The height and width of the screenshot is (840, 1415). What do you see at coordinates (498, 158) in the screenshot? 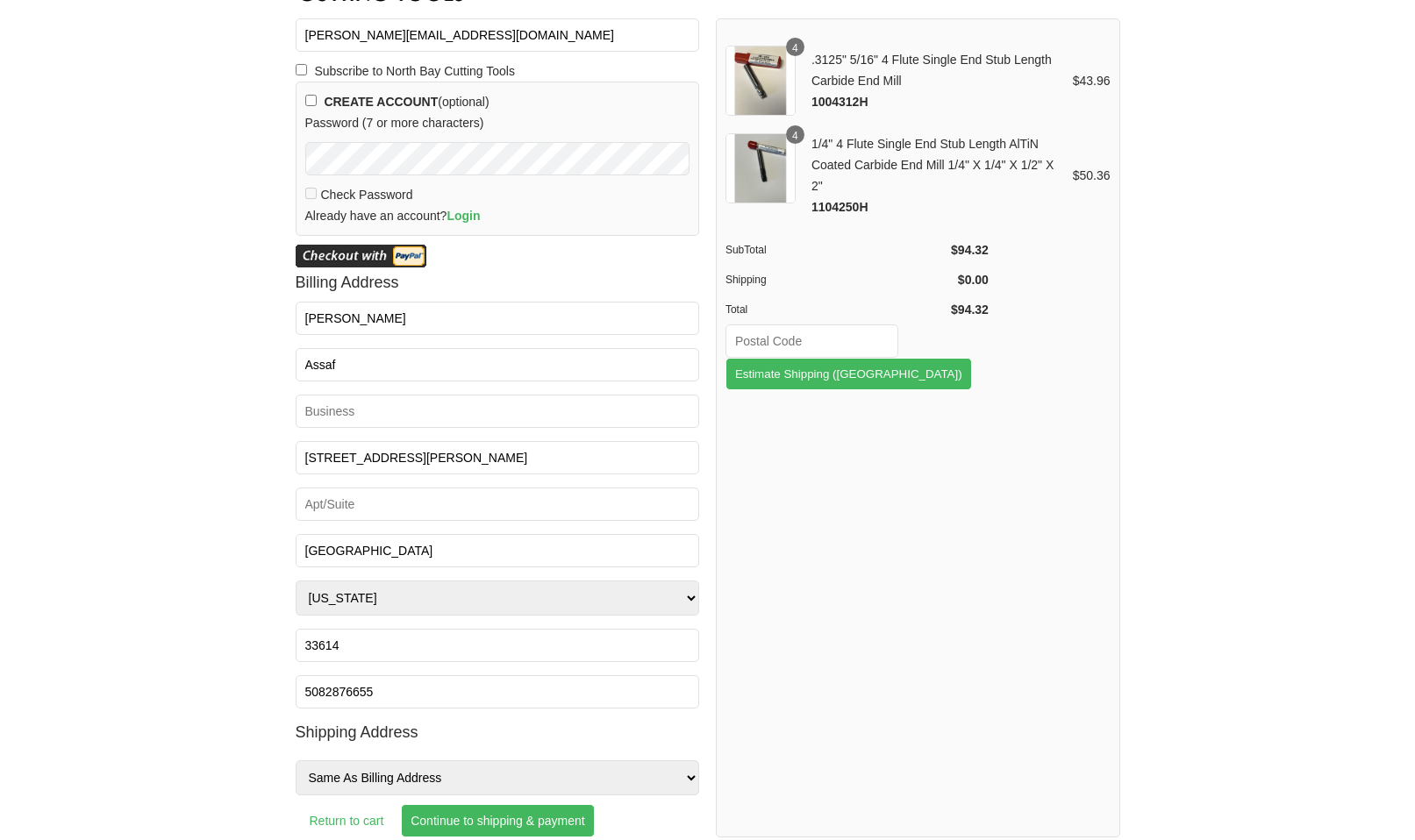
I see `div: (optional) Password (7 or more characters) Check Password Already have an account?` at bounding box center [498, 158].